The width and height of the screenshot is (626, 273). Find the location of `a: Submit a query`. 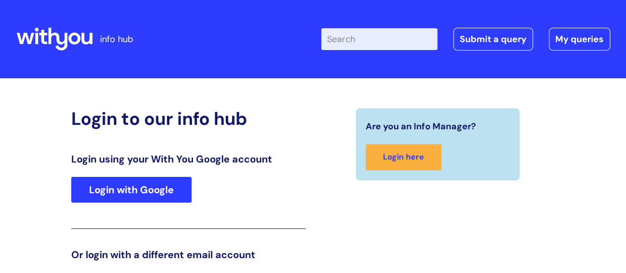

a: Submit a query is located at coordinates (493, 39).